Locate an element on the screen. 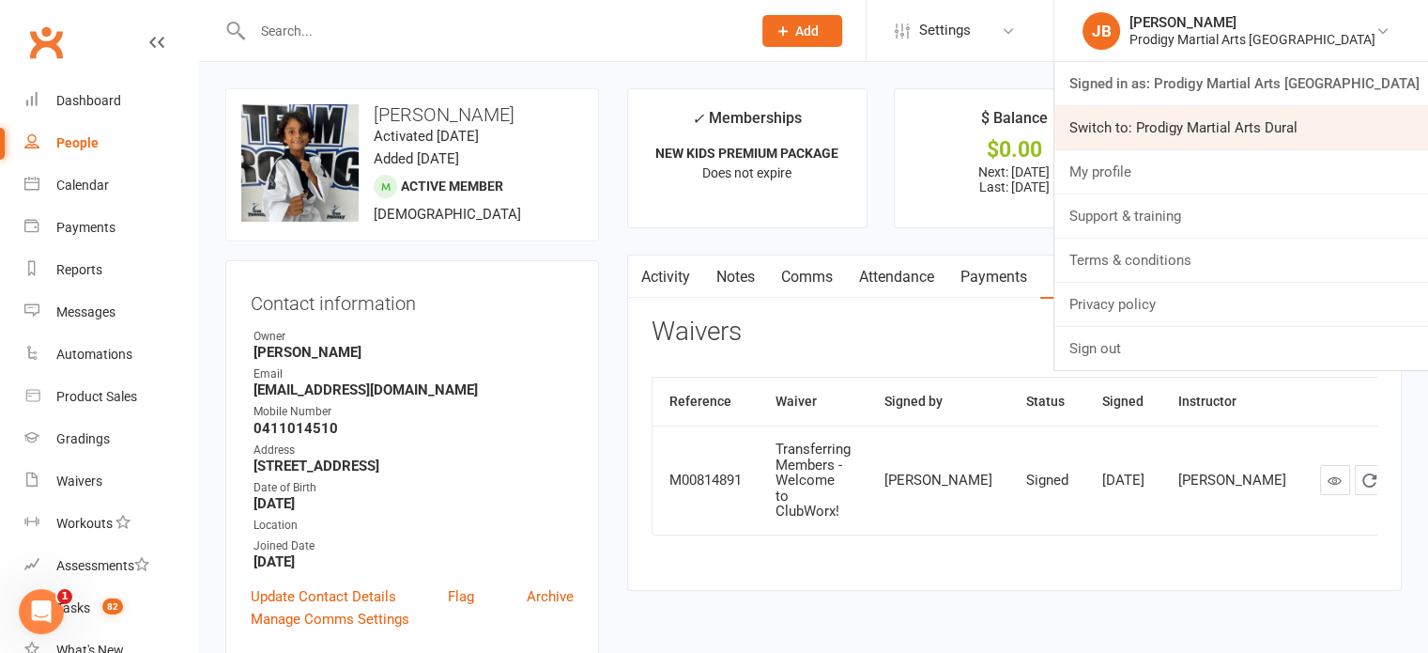  a: Reports is located at coordinates (111, 269).